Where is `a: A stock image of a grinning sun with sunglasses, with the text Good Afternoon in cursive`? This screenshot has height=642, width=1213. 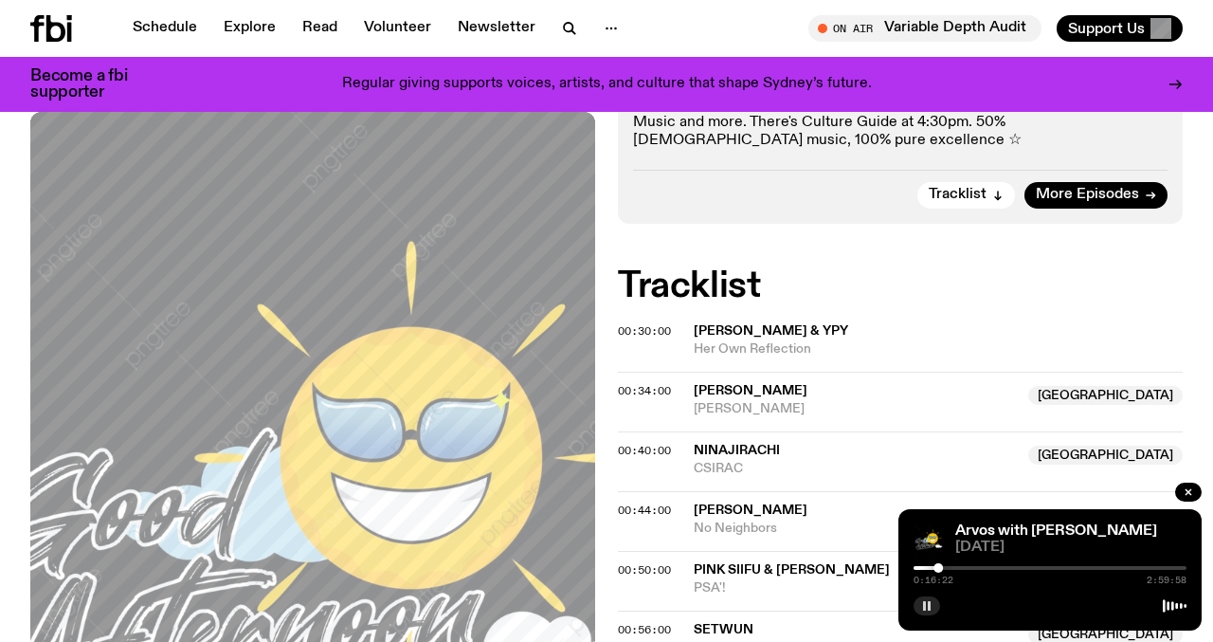 a: A stock image of a grinning sun with sunglasses, with the text Good Afternoon in cursive is located at coordinates (929, 539).